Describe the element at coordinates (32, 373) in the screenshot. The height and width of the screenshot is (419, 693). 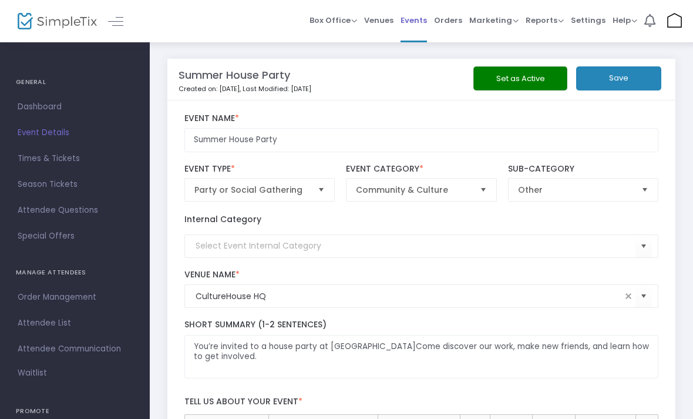
I see `span: Waitlist` at that location.